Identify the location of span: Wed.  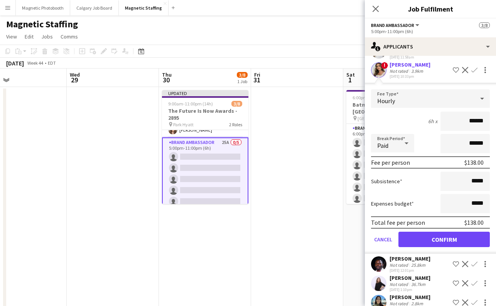
(75, 75).